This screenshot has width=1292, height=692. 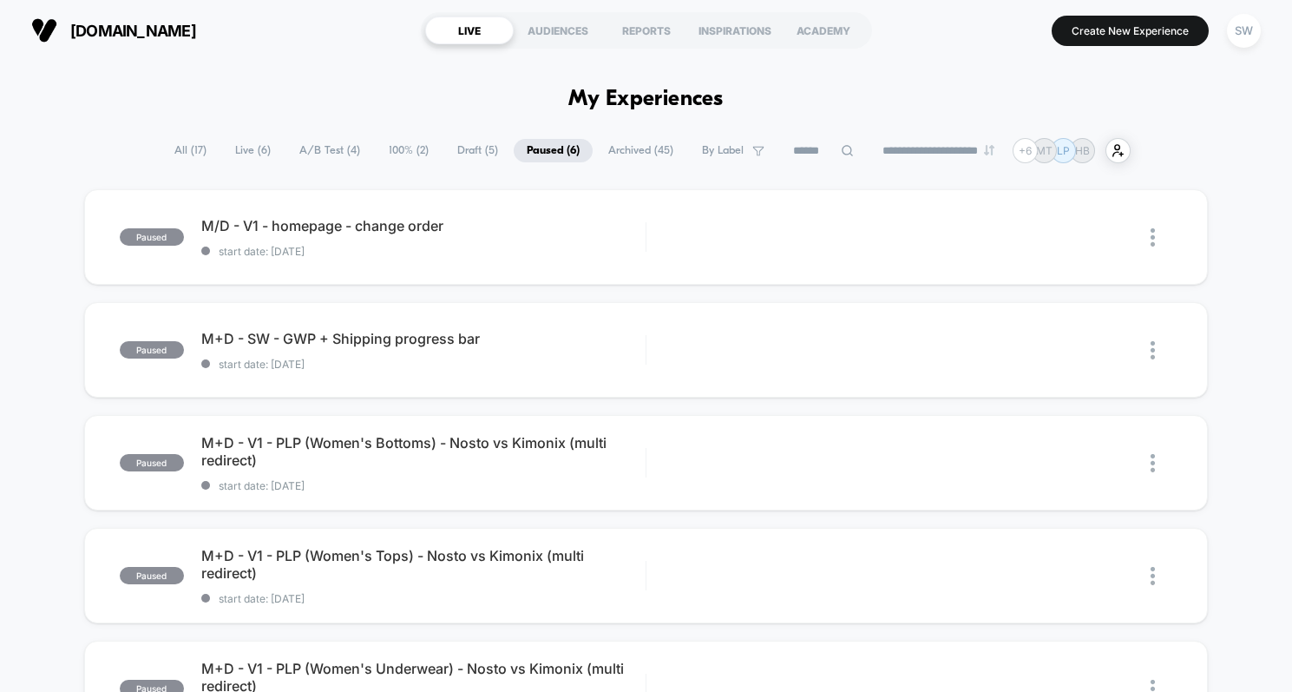 What do you see at coordinates (1130, 30) in the screenshot?
I see `button: Create New Experience` at bounding box center [1130, 30].